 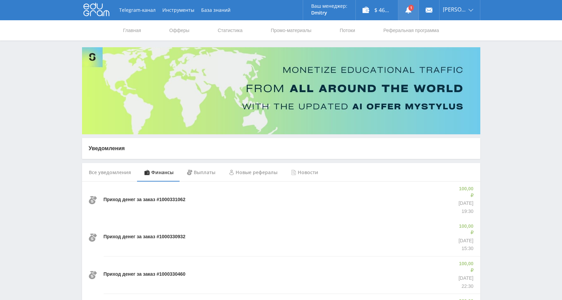 I want to click on div: Новые рефералы, so click(x=253, y=172).